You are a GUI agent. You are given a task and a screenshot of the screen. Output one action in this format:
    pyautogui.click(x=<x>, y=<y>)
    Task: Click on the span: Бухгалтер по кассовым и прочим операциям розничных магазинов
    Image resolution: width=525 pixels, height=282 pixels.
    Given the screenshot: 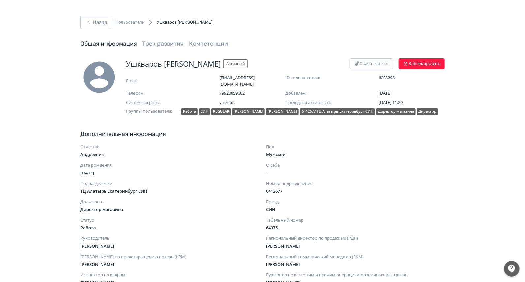 What is the action you would take?
    pyautogui.click(x=355, y=275)
    